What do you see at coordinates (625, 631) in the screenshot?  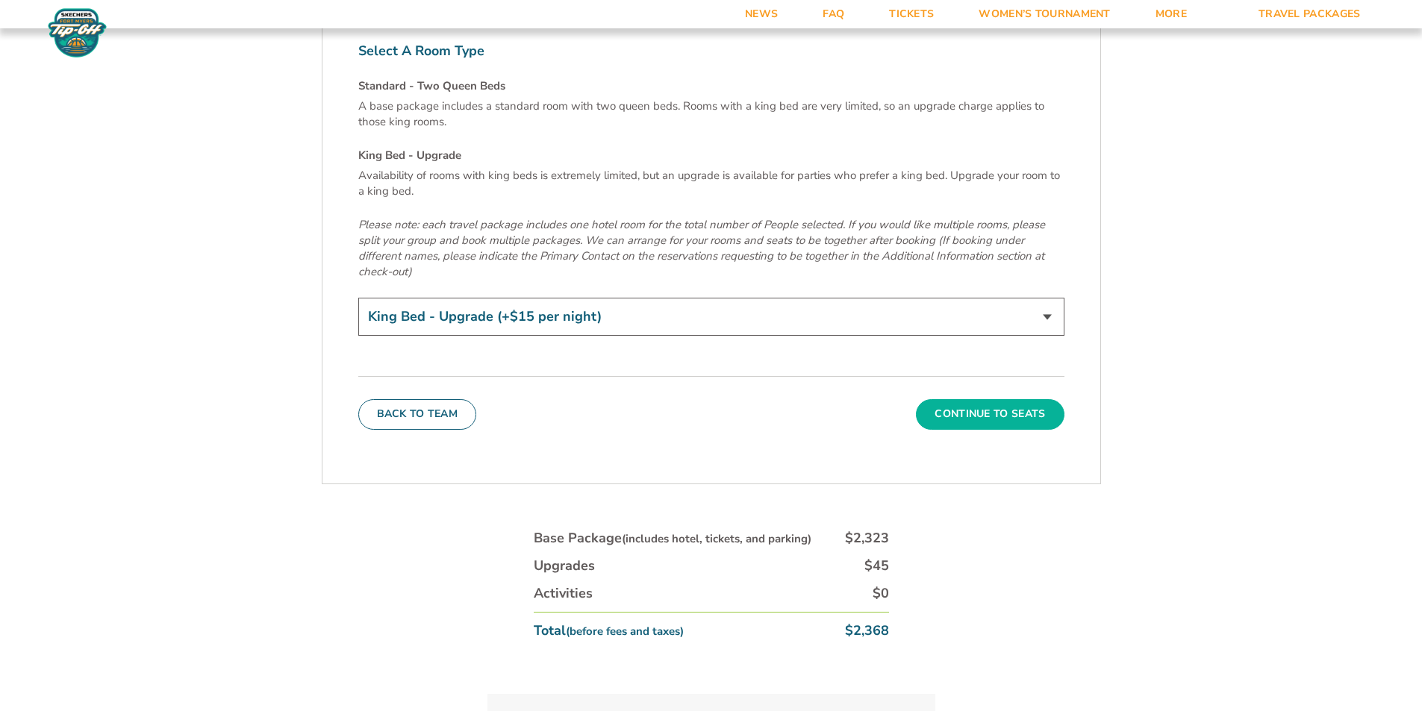 I see `small: (before fees and taxes)` at bounding box center [625, 631].